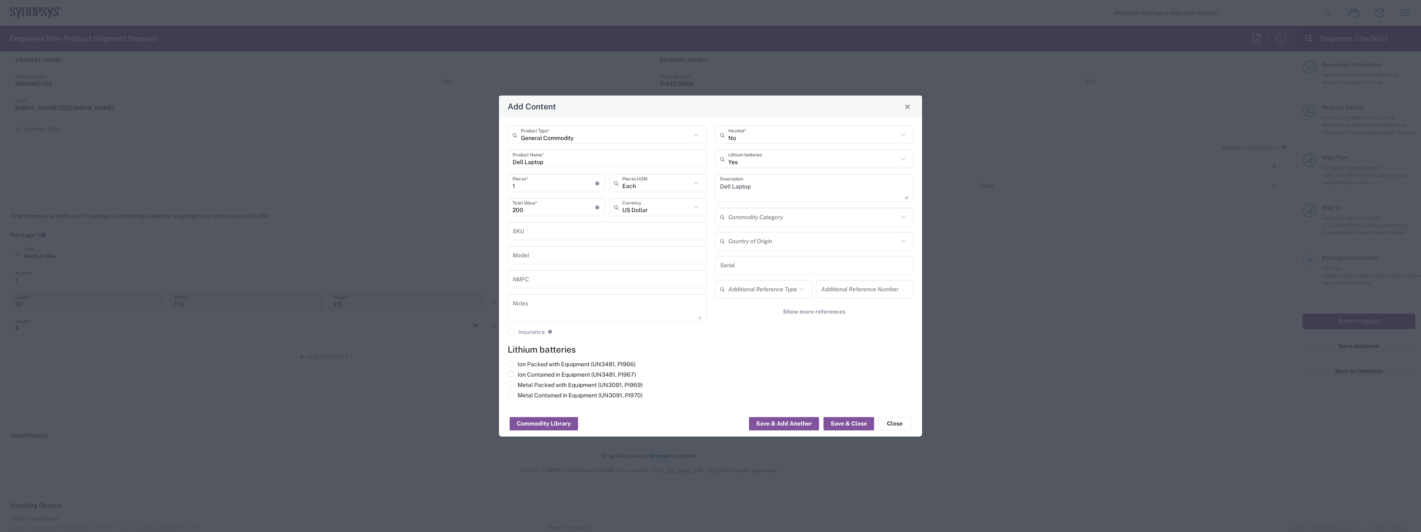 The image size is (1421, 532). What do you see at coordinates (575, 395) in the screenshot?
I see `label: Metal Contained in Equipment (UN3091, PI970)` at bounding box center [575, 395].